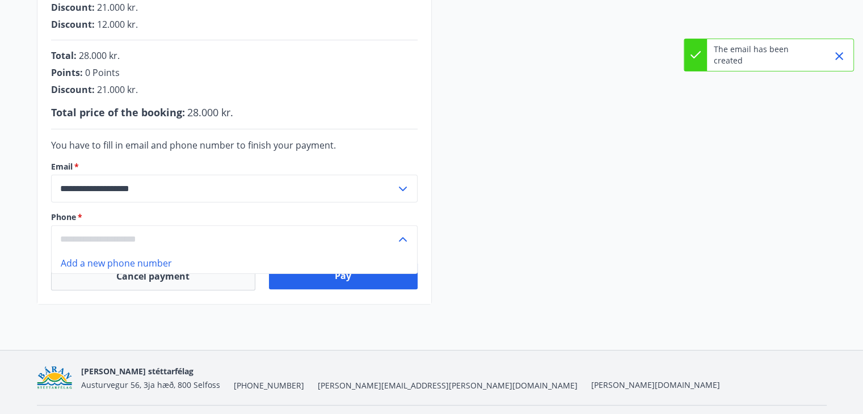 The height and width of the screenshot is (414, 863). I want to click on label: Email, so click(234, 167).